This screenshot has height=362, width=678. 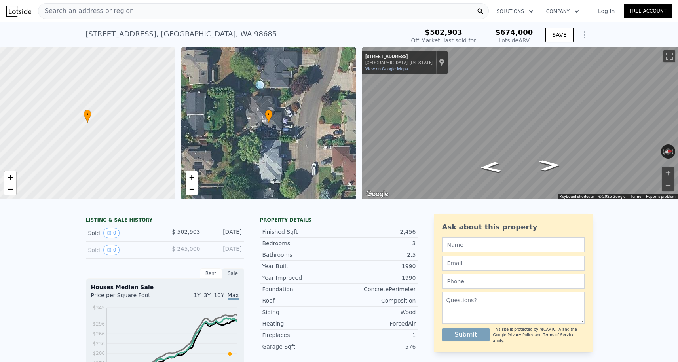 What do you see at coordinates (301, 243) in the screenshot?
I see `div: Bedrooms` at bounding box center [301, 243].